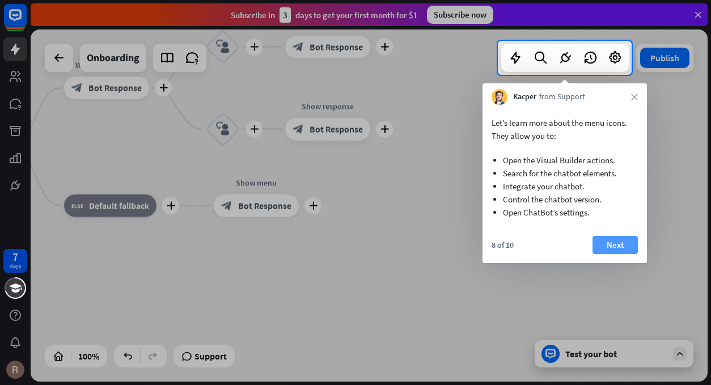 The height and width of the screenshot is (385, 711). What do you see at coordinates (635, 97) in the screenshot?
I see `i: close` at bounding box center [635, 97].